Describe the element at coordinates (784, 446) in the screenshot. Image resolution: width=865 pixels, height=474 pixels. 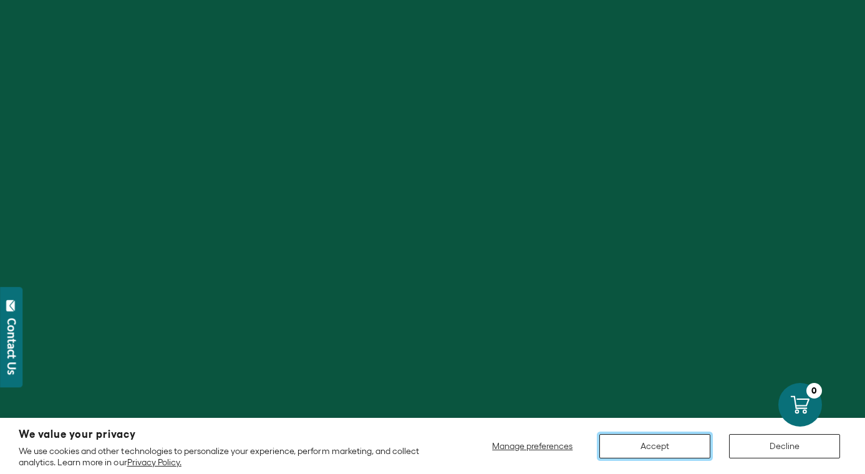
I see `button: Decline` at that location.